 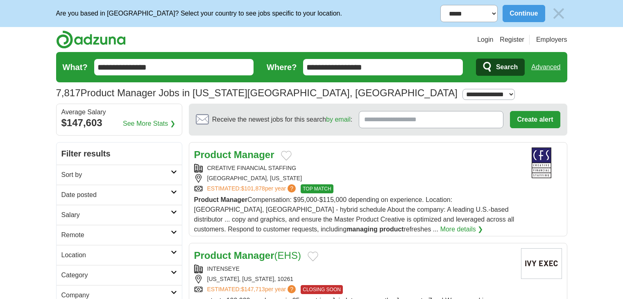 What do you see at coordinates (116, 275) in the screenshot?
I see `h2: Category` at bounding box center [116, 275].